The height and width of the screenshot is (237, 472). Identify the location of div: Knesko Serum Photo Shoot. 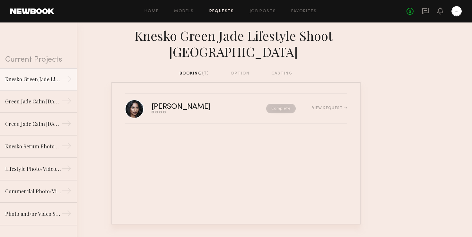
(33, 147).